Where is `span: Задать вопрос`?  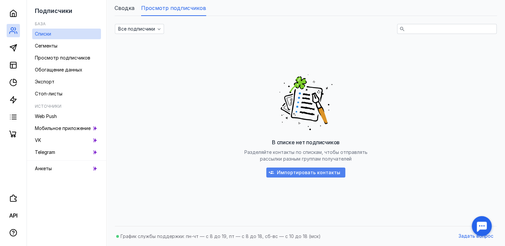
span: Задать вопрос is located at coordinates (475, 236).